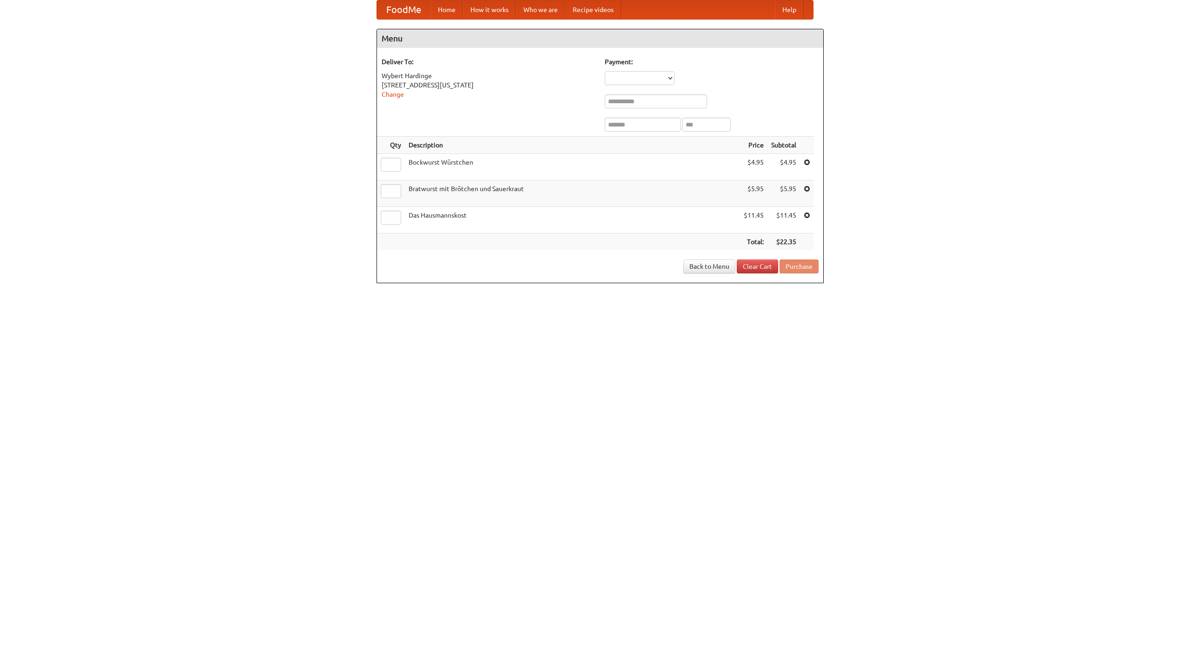 Image resolution: width=1190 pixels, height=658 pixels. What do you see at coordinates (488, 76) in the screenshot?
I see `div: Wybert Hardinge` at bounding box center [488, 76].